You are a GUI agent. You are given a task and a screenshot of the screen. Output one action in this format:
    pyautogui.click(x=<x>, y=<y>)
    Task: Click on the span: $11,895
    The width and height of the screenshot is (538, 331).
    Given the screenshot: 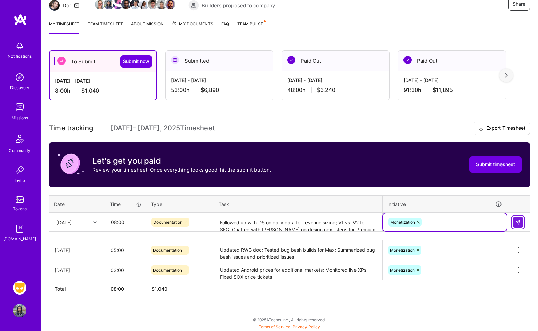 What is the action you would take?
    pyautogui.click(x=443, y=90)
    